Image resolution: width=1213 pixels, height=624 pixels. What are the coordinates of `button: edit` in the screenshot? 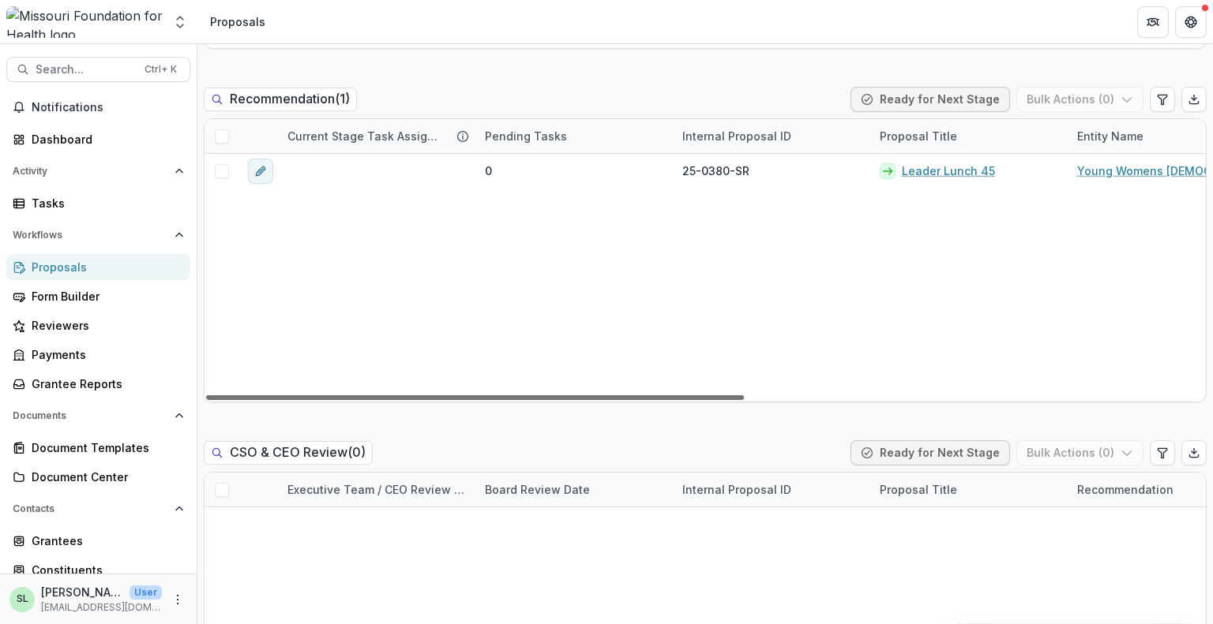 It's located at (261, 171).